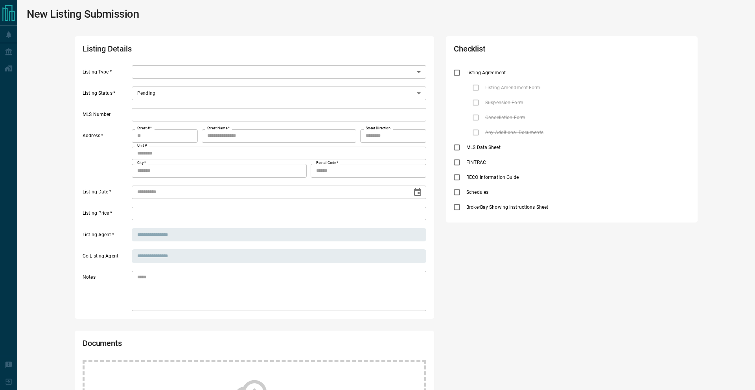  Describe the element at coordinates (106, 95) in the screenshot. I see `label: Listing Status` at that location.